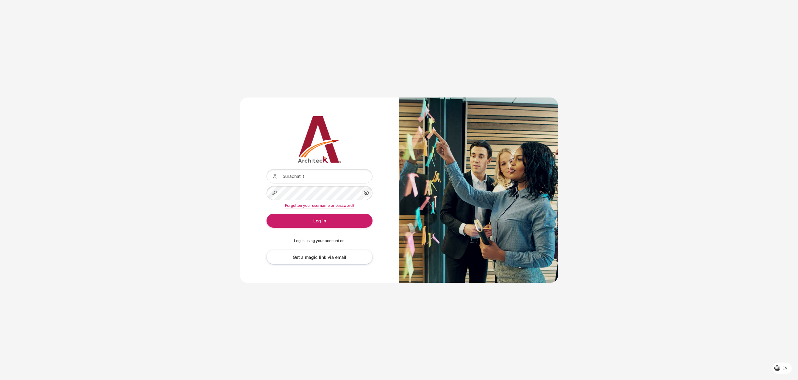 The height and width of the screenshot is (380, 798). I want to click on input: Username or email, so click(320, 176).